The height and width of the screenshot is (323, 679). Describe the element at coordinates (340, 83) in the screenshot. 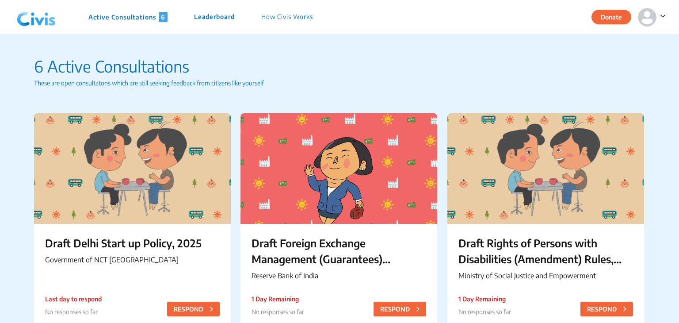

I see `p: These are open consultatons which are still seeking feedback from citizens like yourself` at that location.